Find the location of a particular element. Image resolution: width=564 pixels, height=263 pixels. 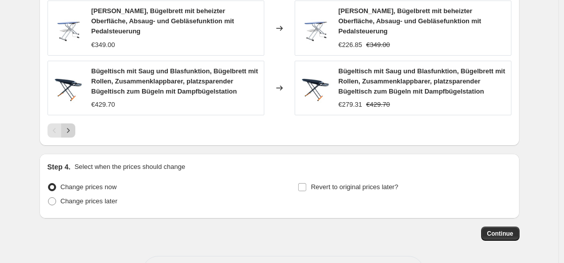

span: Change prices later is located at coordinates (89, 201).